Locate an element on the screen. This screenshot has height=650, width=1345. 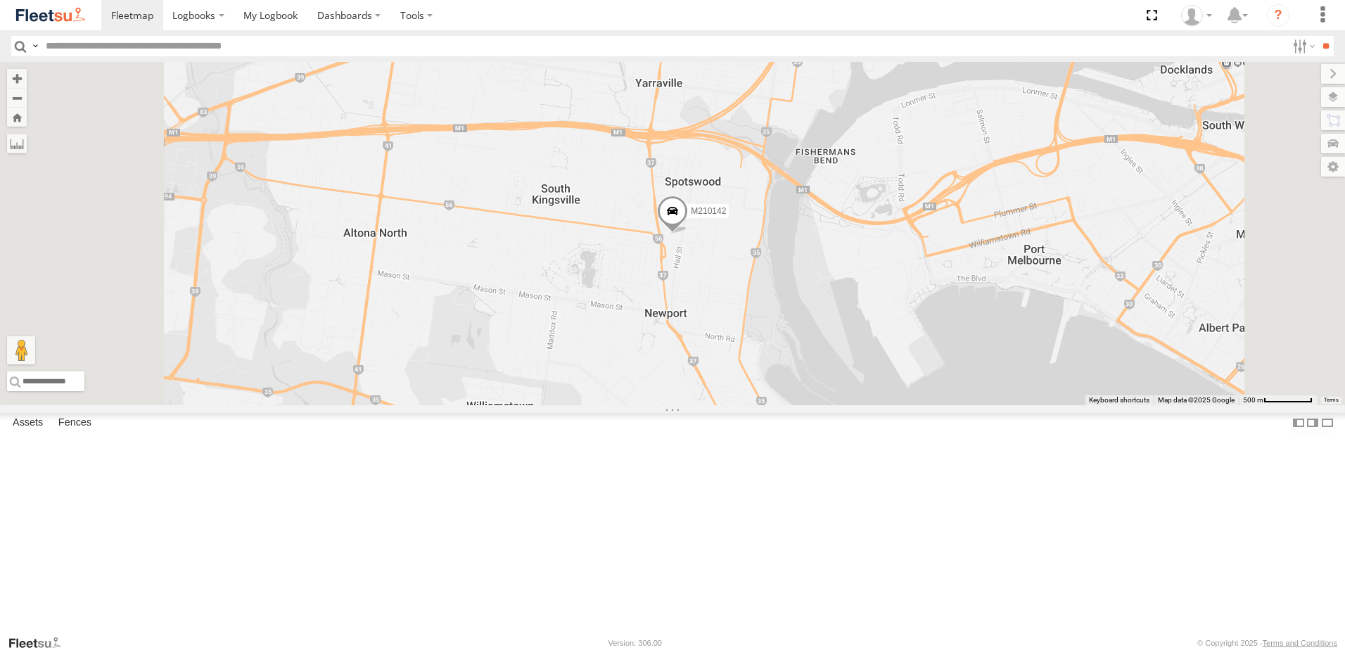
div: Anthony Winton is located at coordinates (1197, 15).